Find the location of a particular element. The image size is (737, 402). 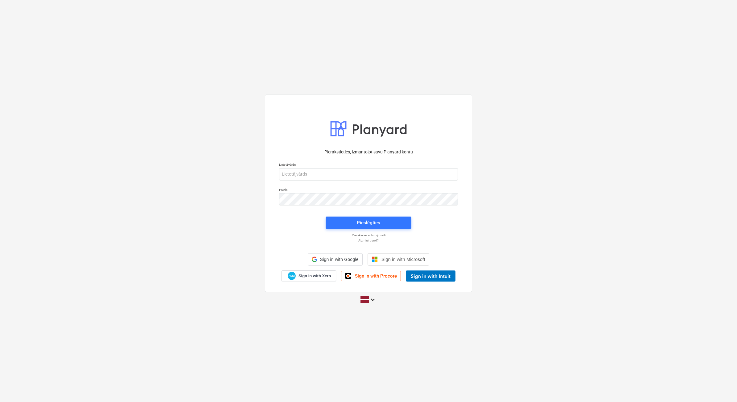

span: Sign in with Xero is located at coordinates (314, 276).